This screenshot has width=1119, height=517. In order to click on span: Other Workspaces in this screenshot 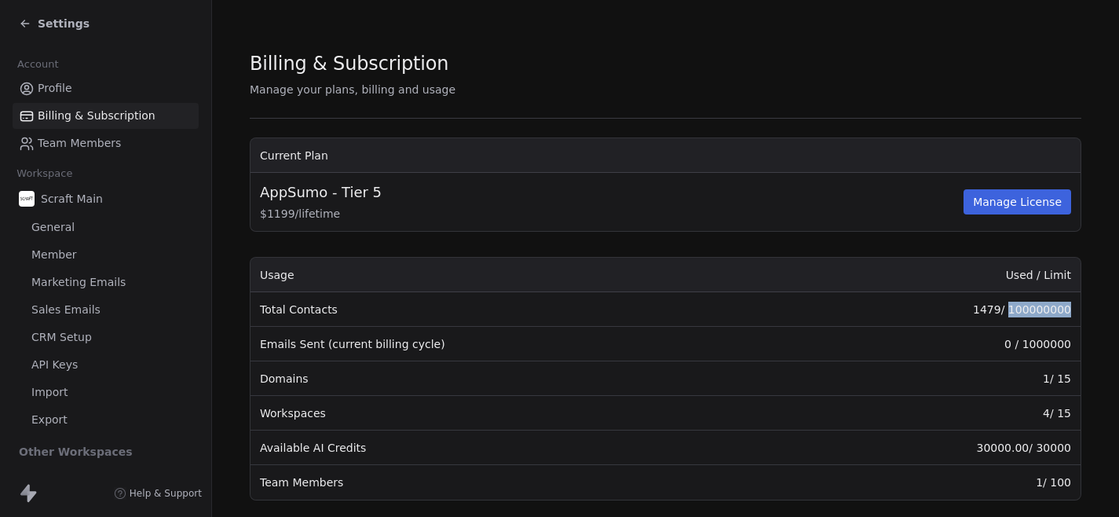, I will do `click(75, 452)`.